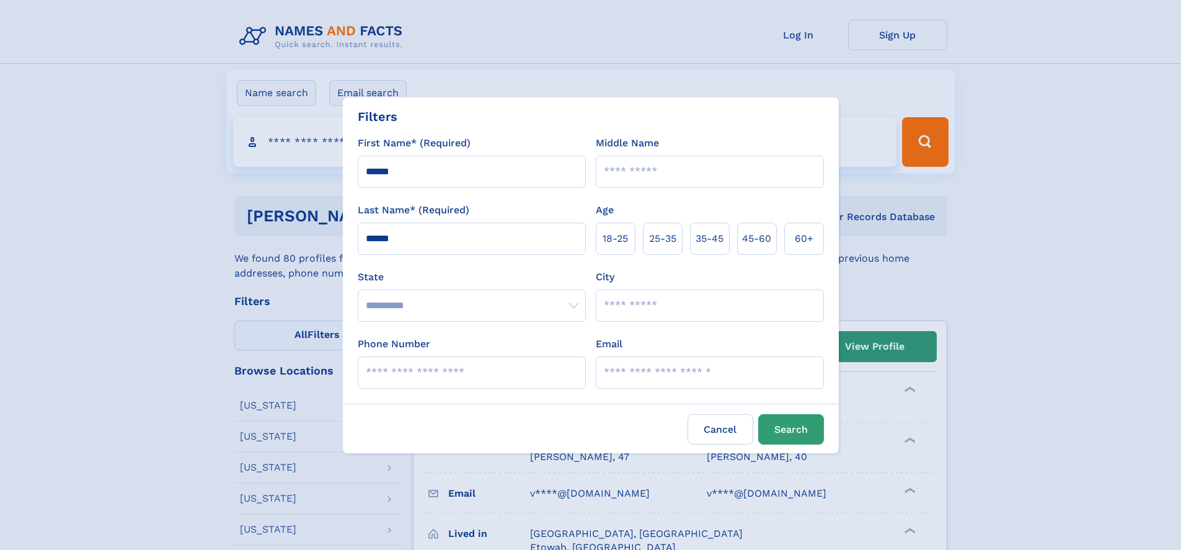 The image size is (1181, 550). Describe the element at coordinates (414, 143) in the screenshot. I see `label: First Name* (Required)` at that location.